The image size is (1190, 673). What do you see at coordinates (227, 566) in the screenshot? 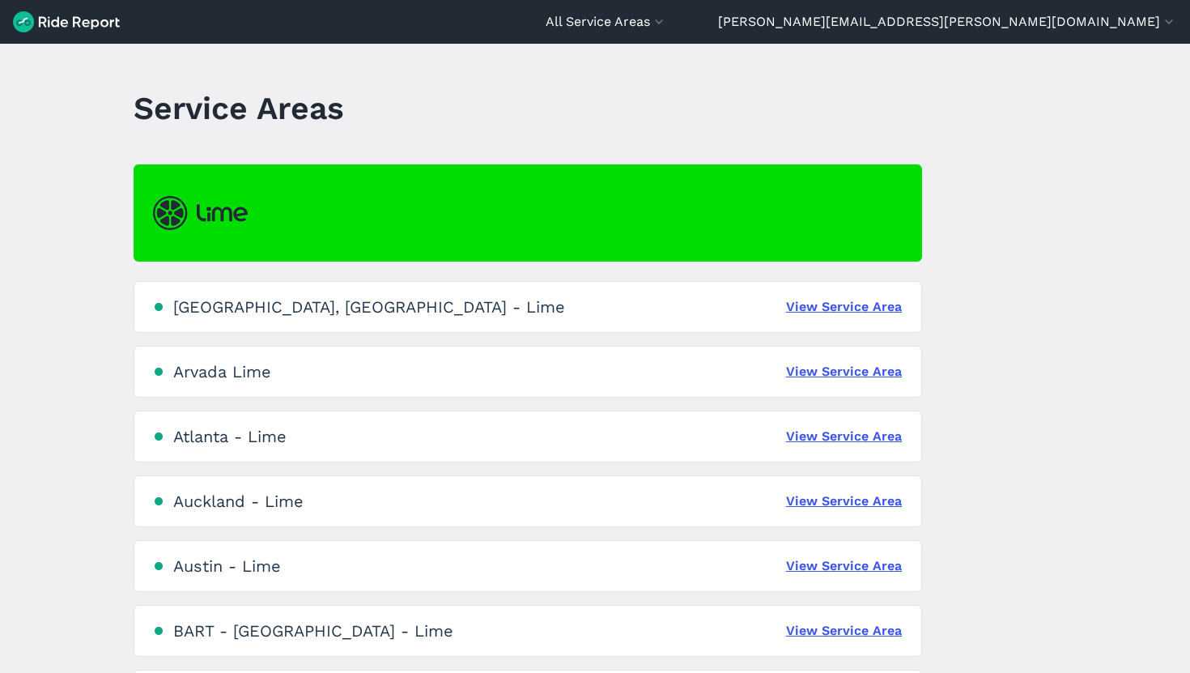
I see `div: Austin - Lime` at bounding box center [227, 566].